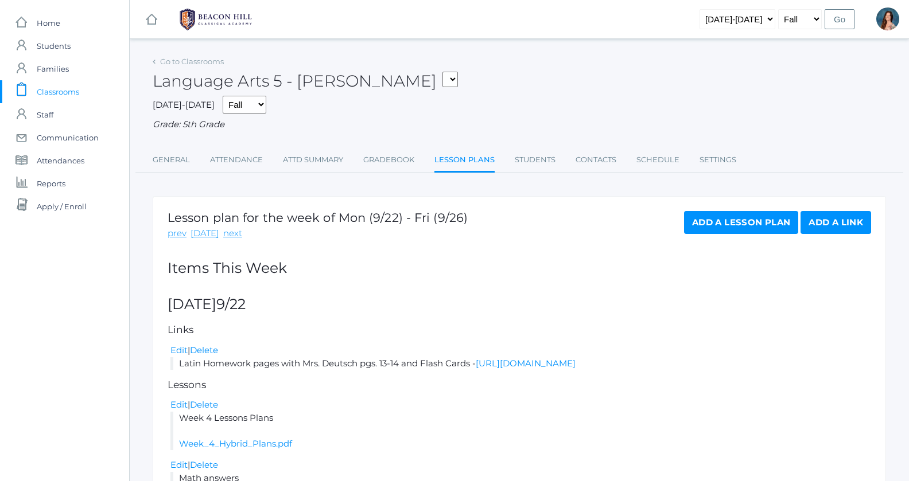 The width and height of the screenshot is (909, 481). I want to click on span: Home, so click(48, 23).